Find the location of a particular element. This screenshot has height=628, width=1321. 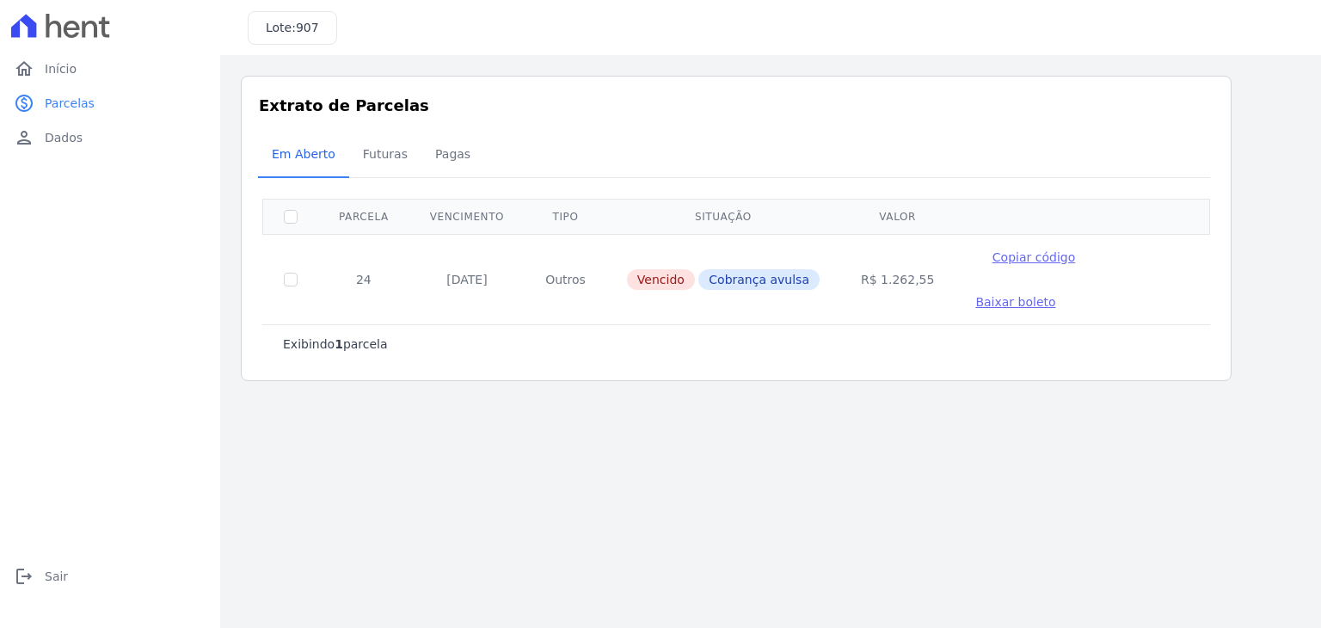

a: Baixar boleto is located at coordinates (1015, 302).